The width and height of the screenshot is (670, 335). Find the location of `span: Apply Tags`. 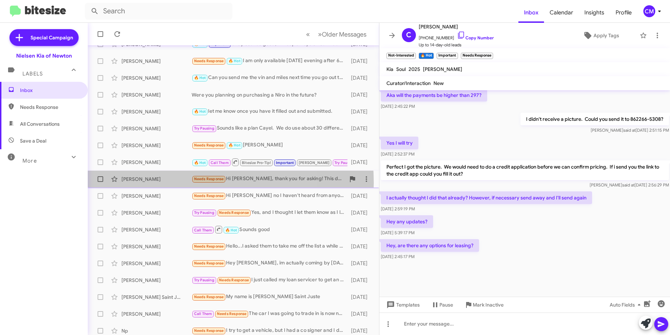

span: Apply Tags is located at coordinates (606, 35).